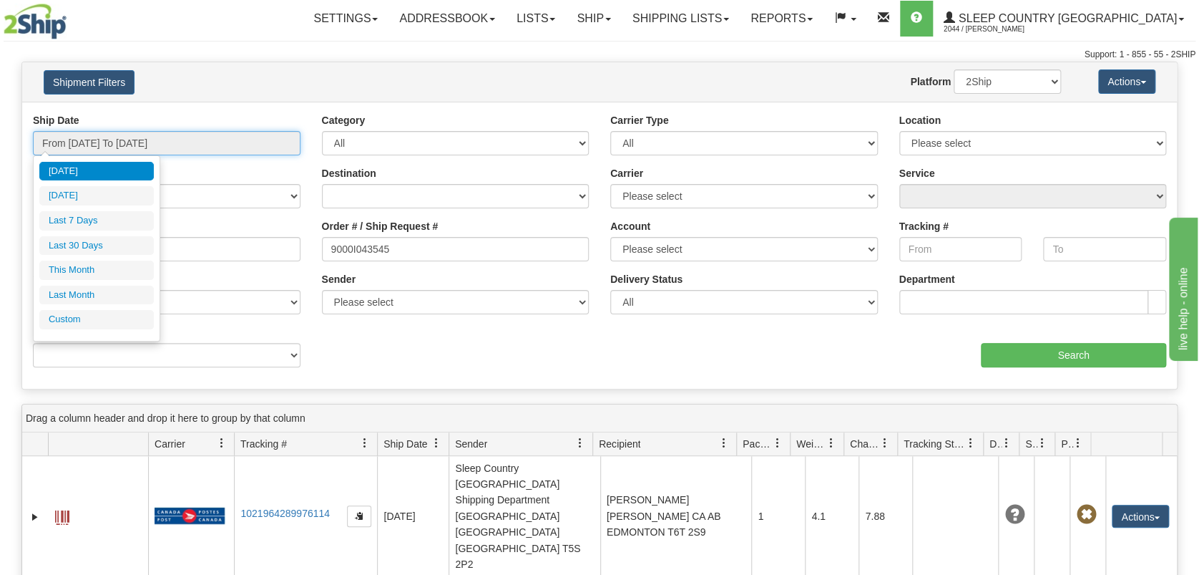 The image size is (1199, 575). What do you see at coordinates (359, 516) in the screenshot?
I see `button: Copy to clipboard` at bounding box center [359, 516].